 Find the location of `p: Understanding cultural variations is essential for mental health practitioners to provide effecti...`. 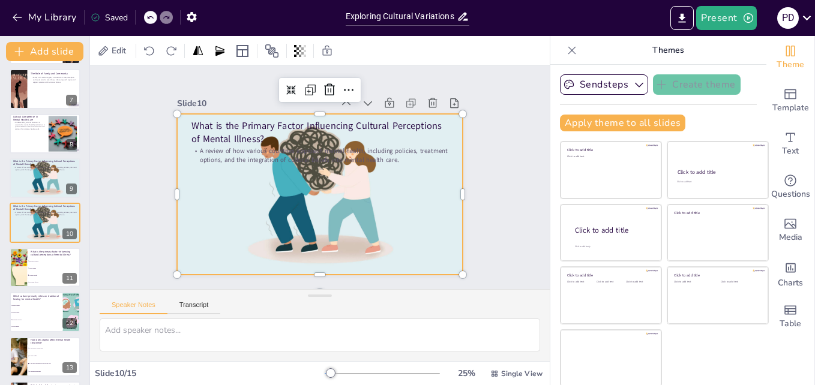

p: Understanding cultural variations is essential for mental health practitioners to provide effecti... is located at coordinates (29, 125).